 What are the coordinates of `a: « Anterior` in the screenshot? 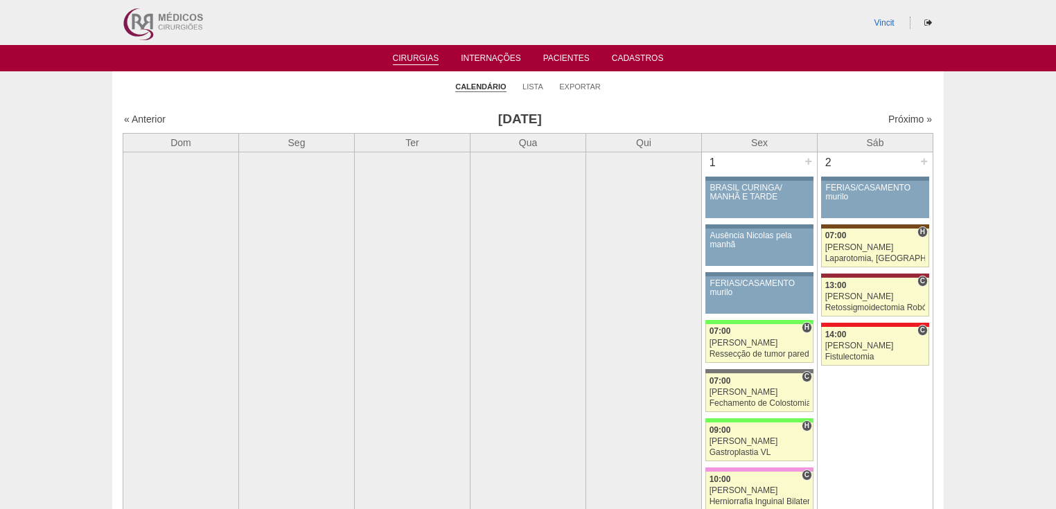 It's located at (145, 119).